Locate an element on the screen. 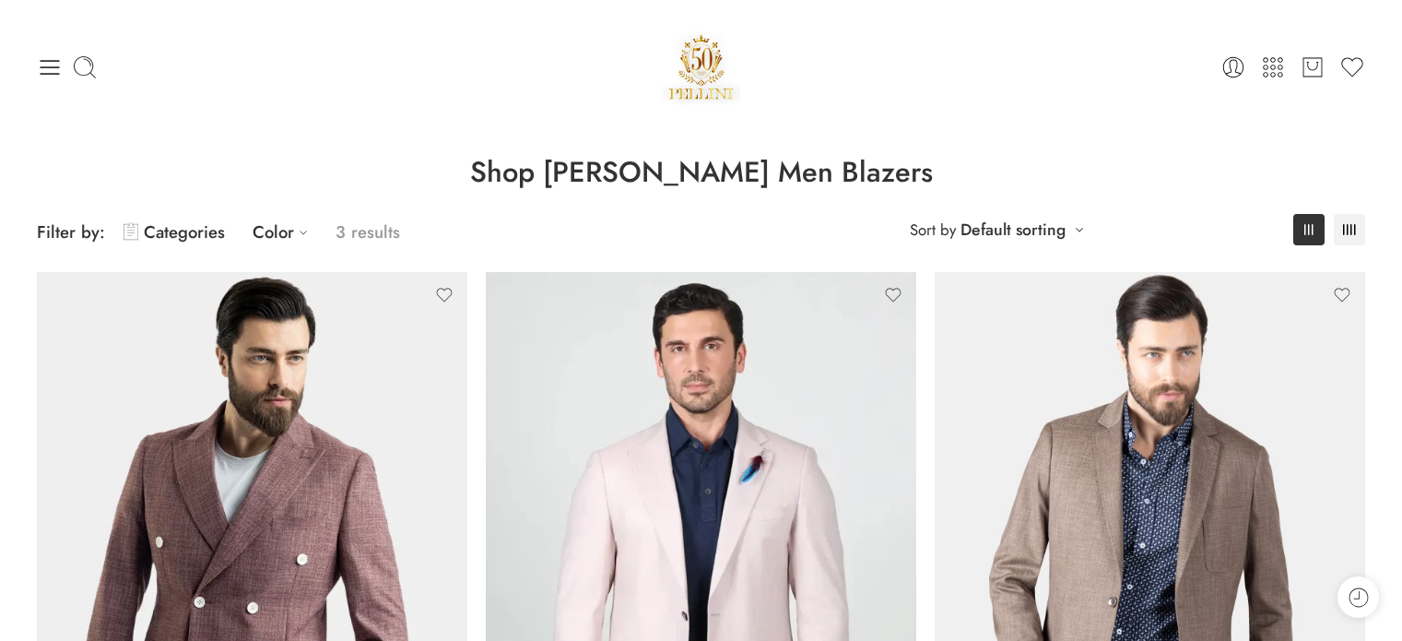  a: Default sorting is located at coordinates (1013, 229).